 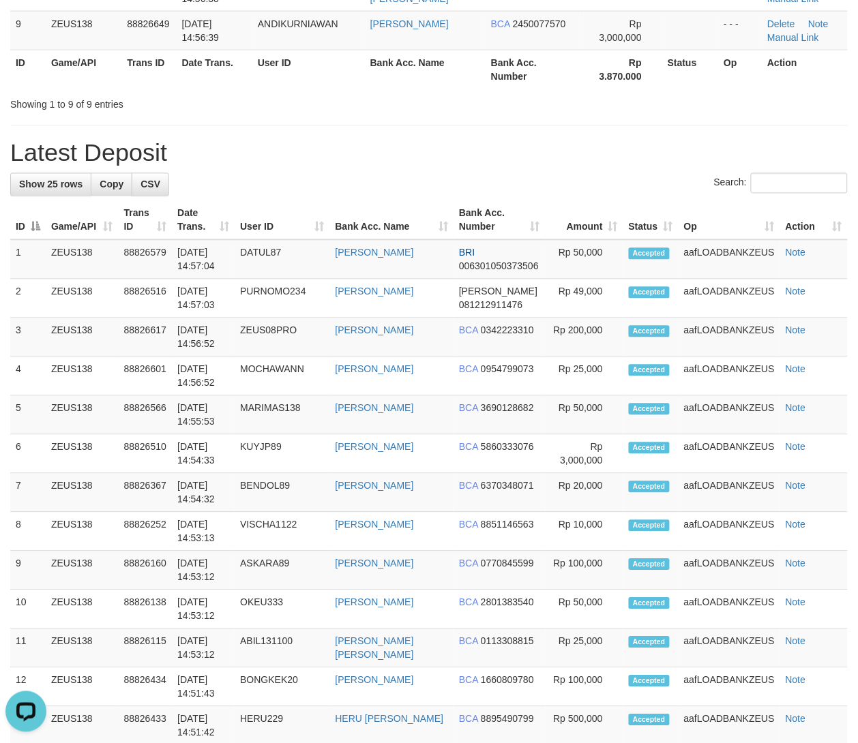 I want to click on span: Rp 3,000,000, so click(x=621, y=31).